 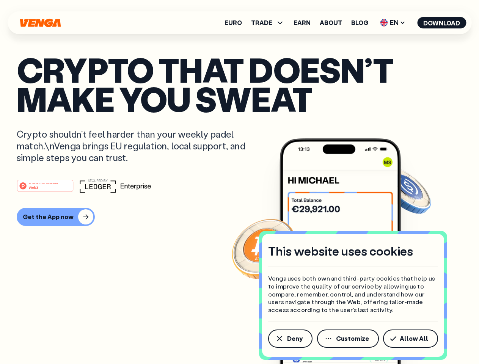 What do you see at coordinates (353, 339) in the screenshot?
I see `span: Customize` at bounding box center [353, 339].